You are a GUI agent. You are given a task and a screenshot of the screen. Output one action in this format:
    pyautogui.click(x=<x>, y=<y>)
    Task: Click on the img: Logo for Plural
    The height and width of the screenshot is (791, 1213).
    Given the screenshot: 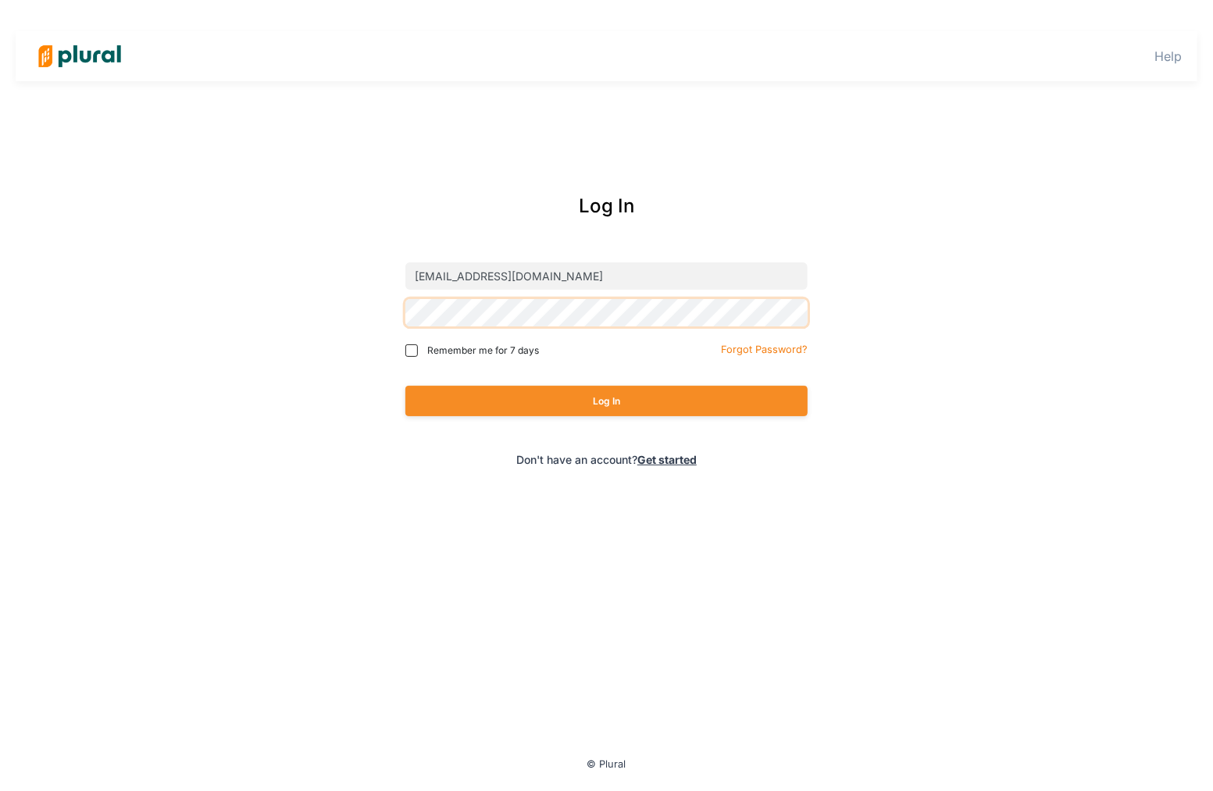 What is the action you would take?
    pyautogui.click(x=80, y=56)
    